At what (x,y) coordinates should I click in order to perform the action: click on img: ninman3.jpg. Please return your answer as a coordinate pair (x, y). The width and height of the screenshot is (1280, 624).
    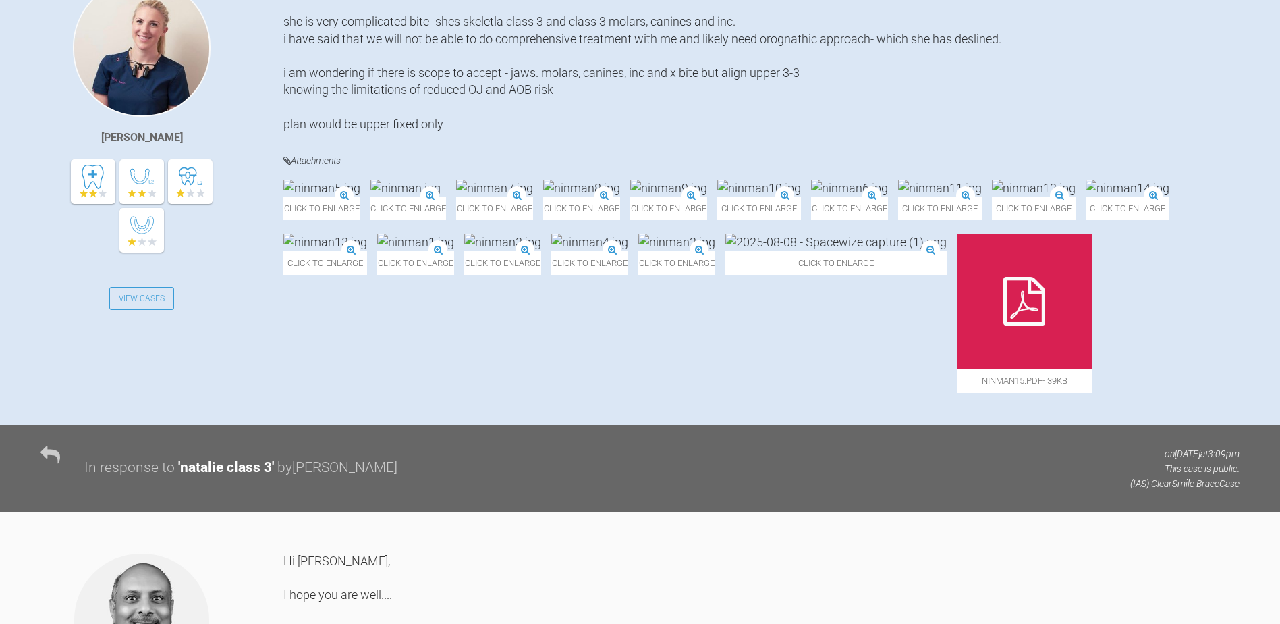
    Looking at the image, I should click on (503, 242).